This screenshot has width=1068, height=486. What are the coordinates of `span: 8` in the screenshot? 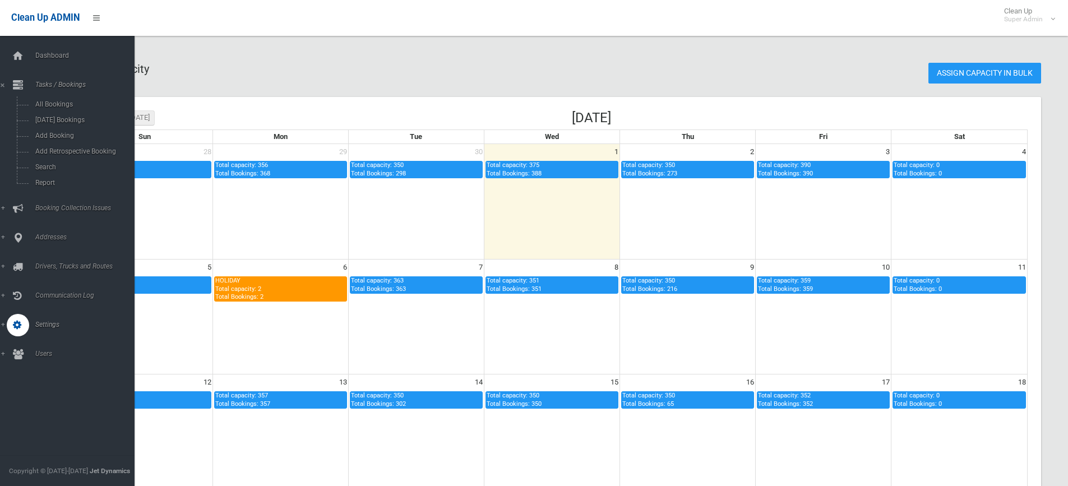 It's located at (616, 267).